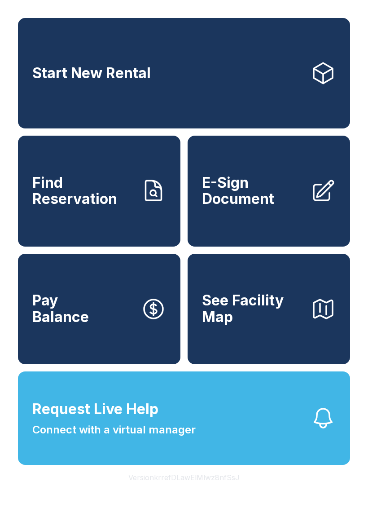  What do you see at coordinates (253, 191) in the screenshot?
I see `span: E-Sign Document` at bounding box center [253, 191].